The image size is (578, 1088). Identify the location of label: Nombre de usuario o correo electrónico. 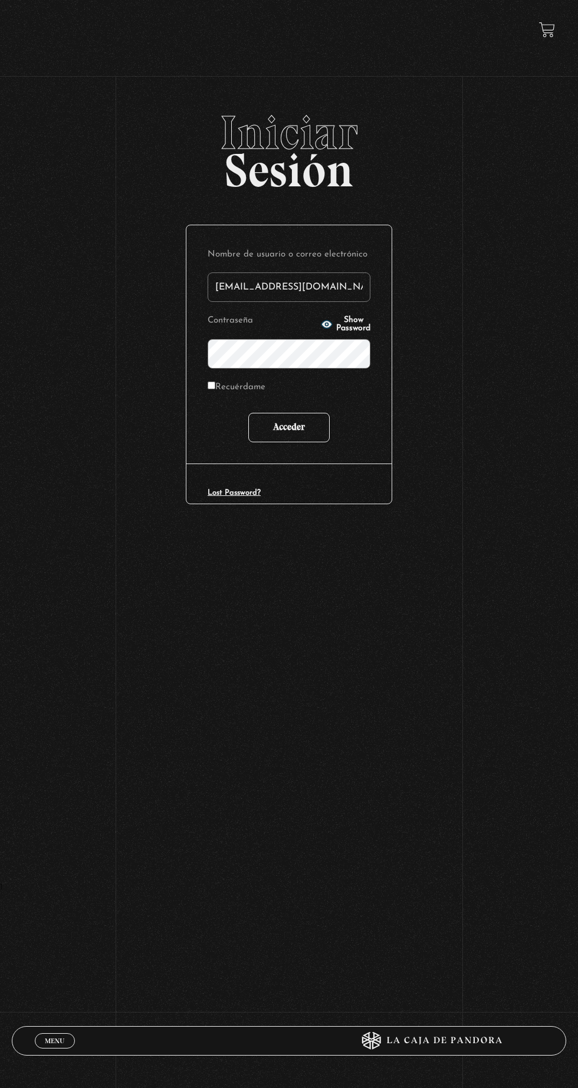
(289, 255).